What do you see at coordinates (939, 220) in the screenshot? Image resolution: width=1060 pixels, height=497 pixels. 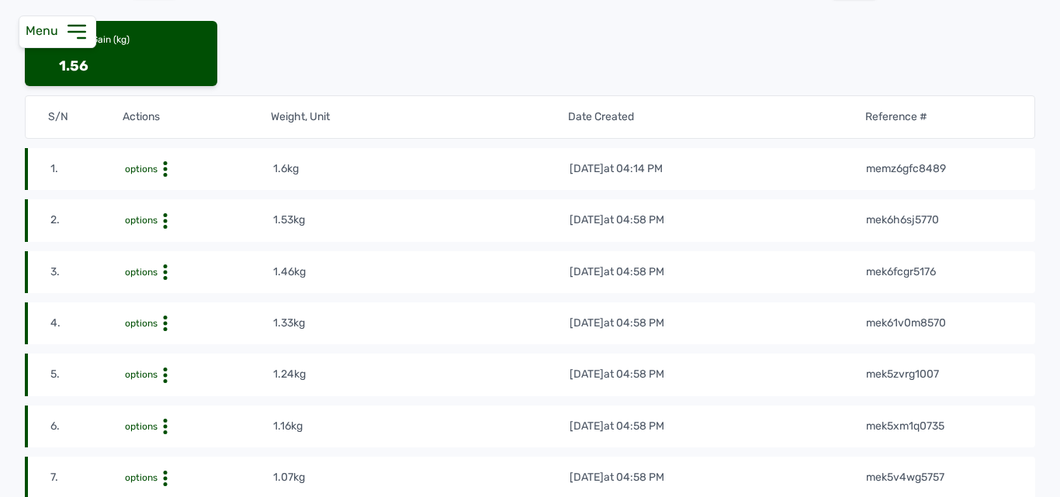 I see `td: mek6h6sj5770` at bounding box center [939, 220].